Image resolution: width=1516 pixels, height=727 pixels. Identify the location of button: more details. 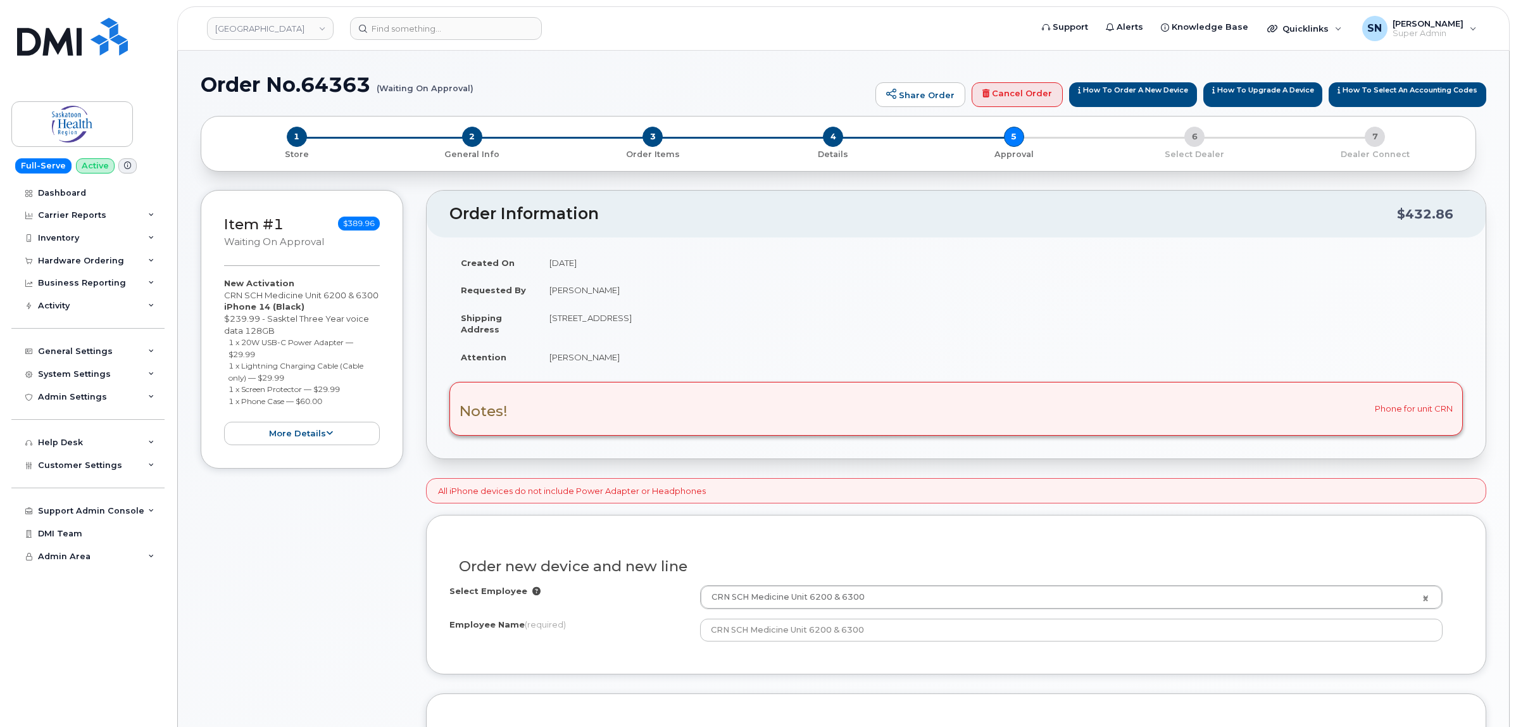
(302, 433).